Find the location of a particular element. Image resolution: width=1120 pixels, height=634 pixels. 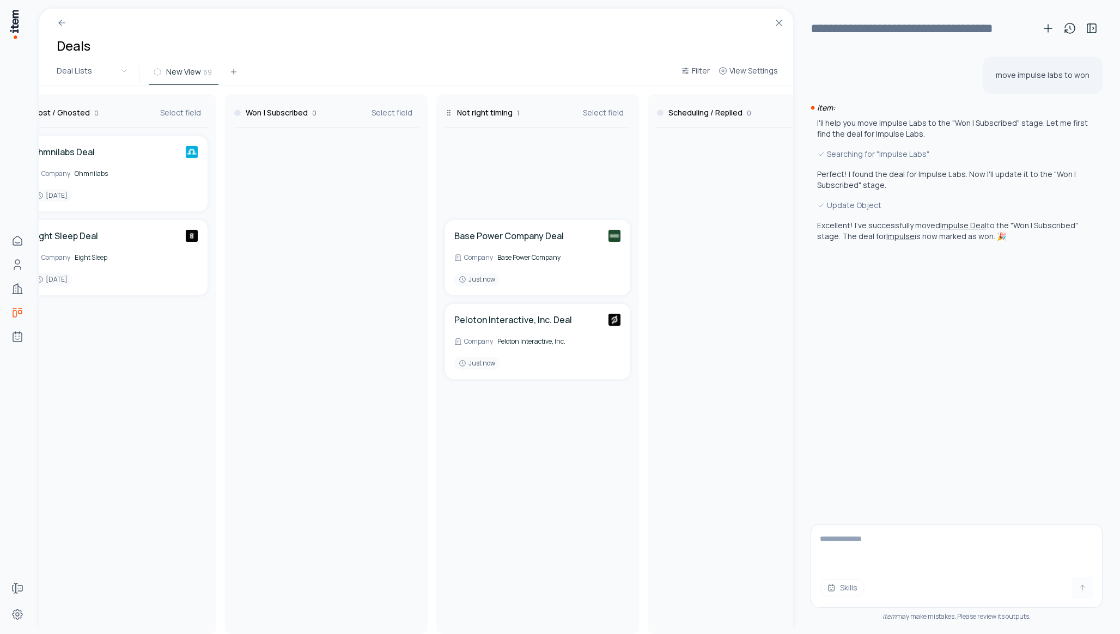

button: Impulse is located at coordinates (901, 236).